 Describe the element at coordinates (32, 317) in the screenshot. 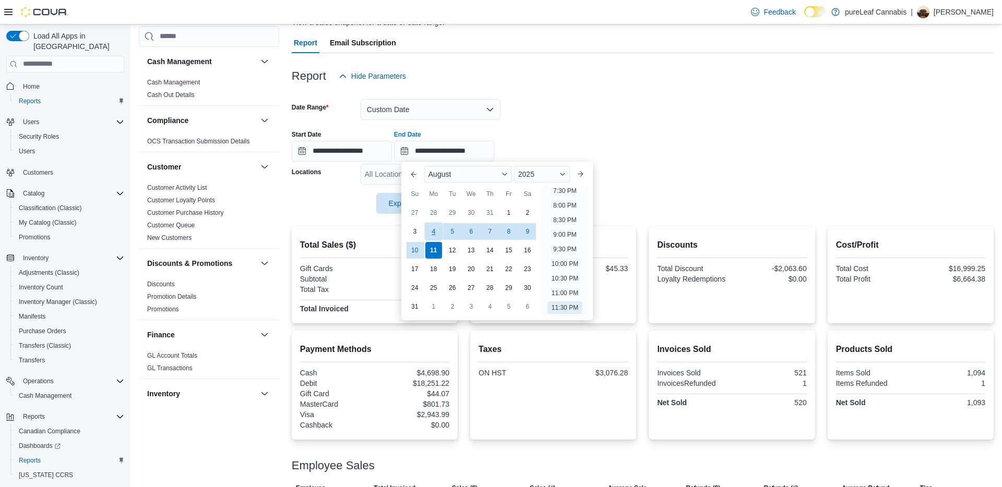

I see `a: Manifests` at that location.